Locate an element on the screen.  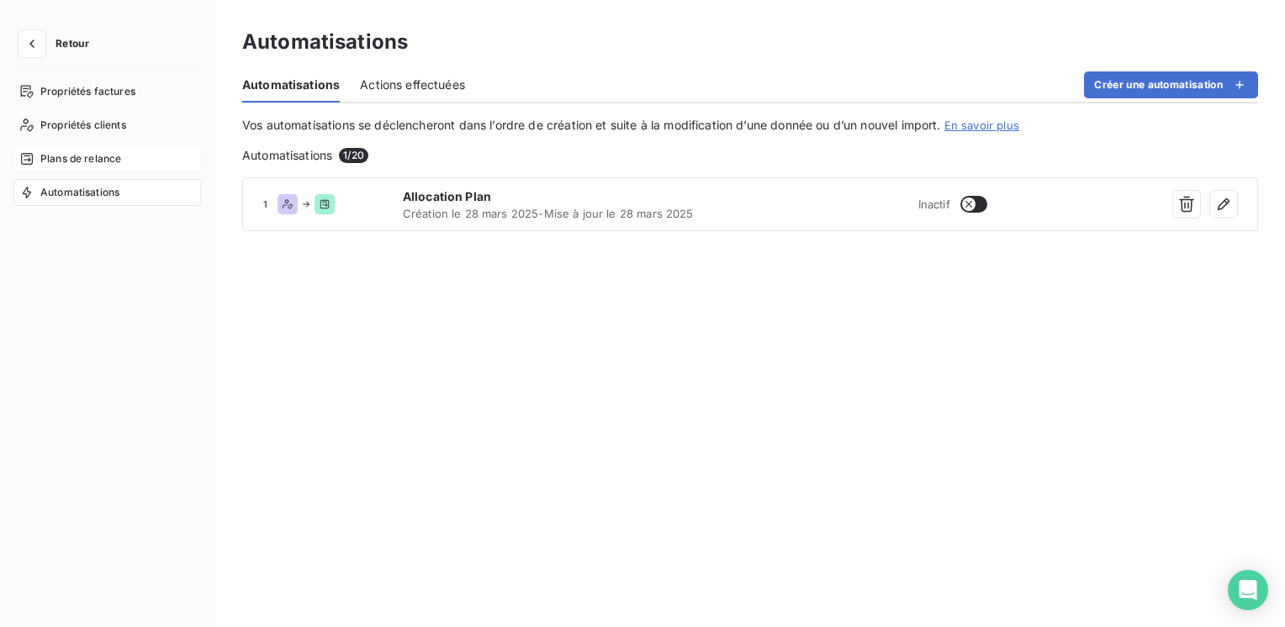
span: Actions effectuées is located at coordinates (412, 85).